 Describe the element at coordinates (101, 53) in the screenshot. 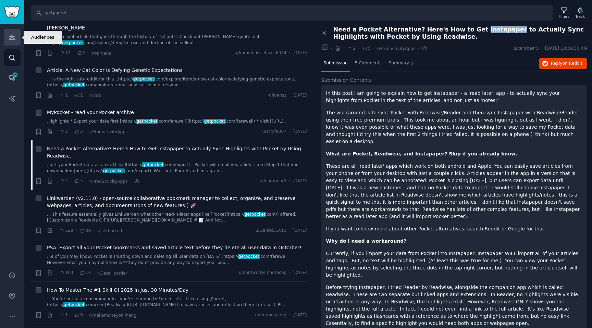

I see `span: r/Nirvana` at that location.